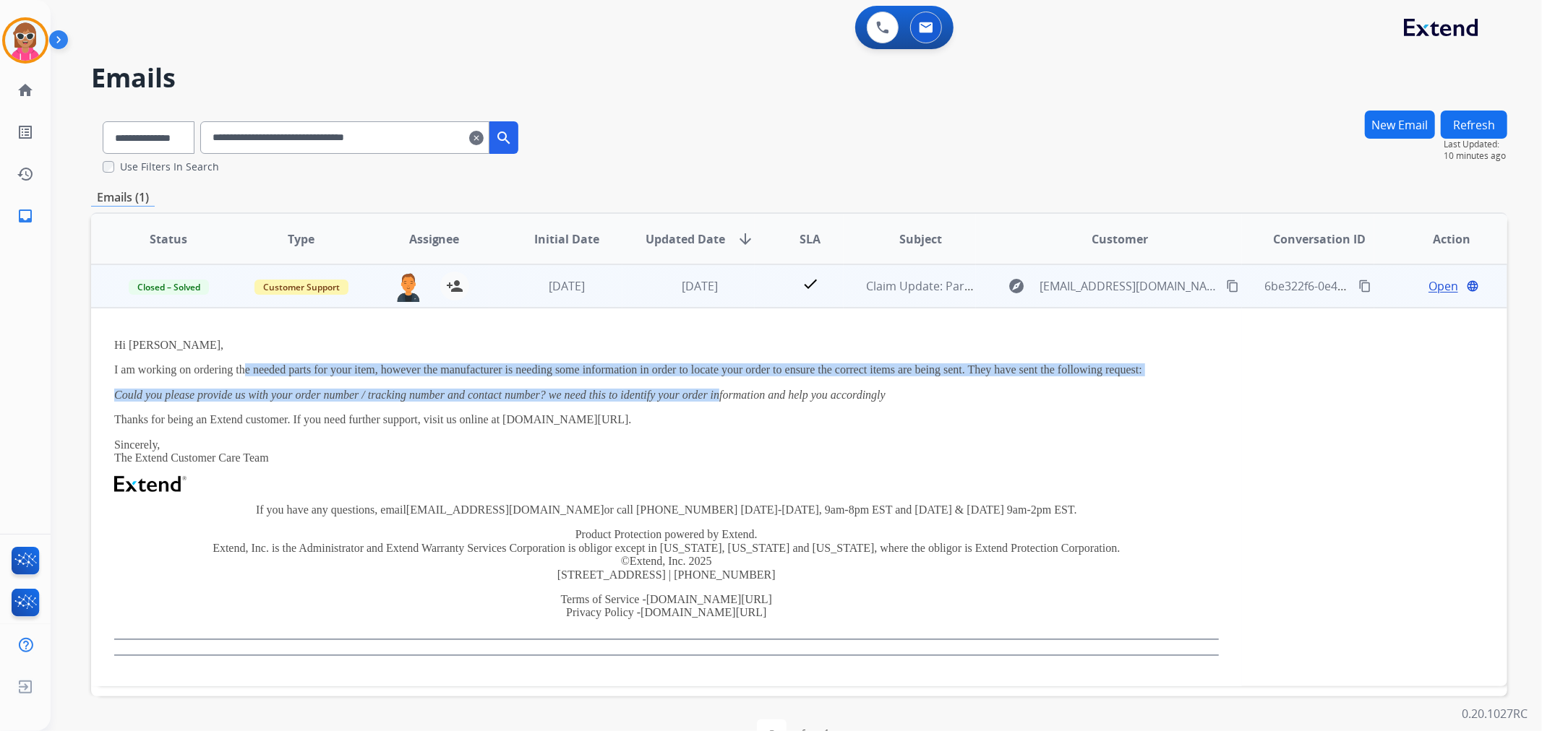 The width and height of the screenshot is (1542, 731). I want to click on mat-icon: language, so click(1472, 286).